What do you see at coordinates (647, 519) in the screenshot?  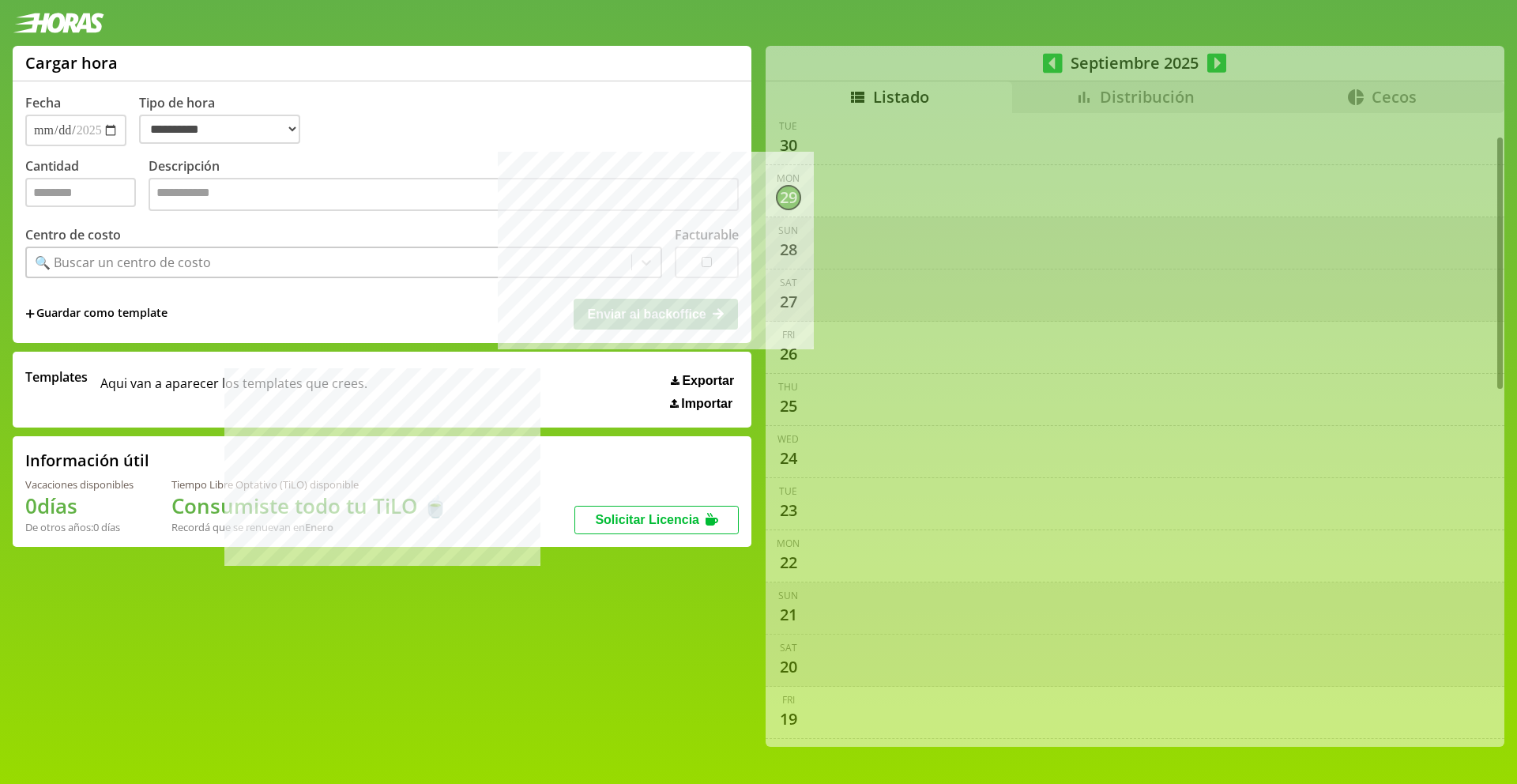 I see `span: Solicitar Licencia` at bounding box center [647, 519].